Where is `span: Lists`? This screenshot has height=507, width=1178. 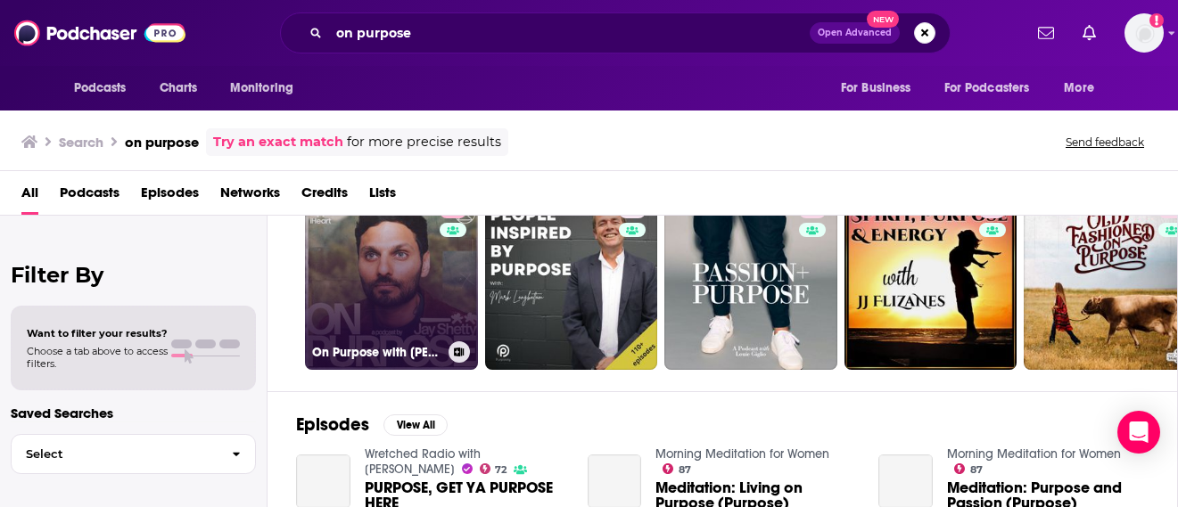
span: Lists is located at coordinates (382, 196).